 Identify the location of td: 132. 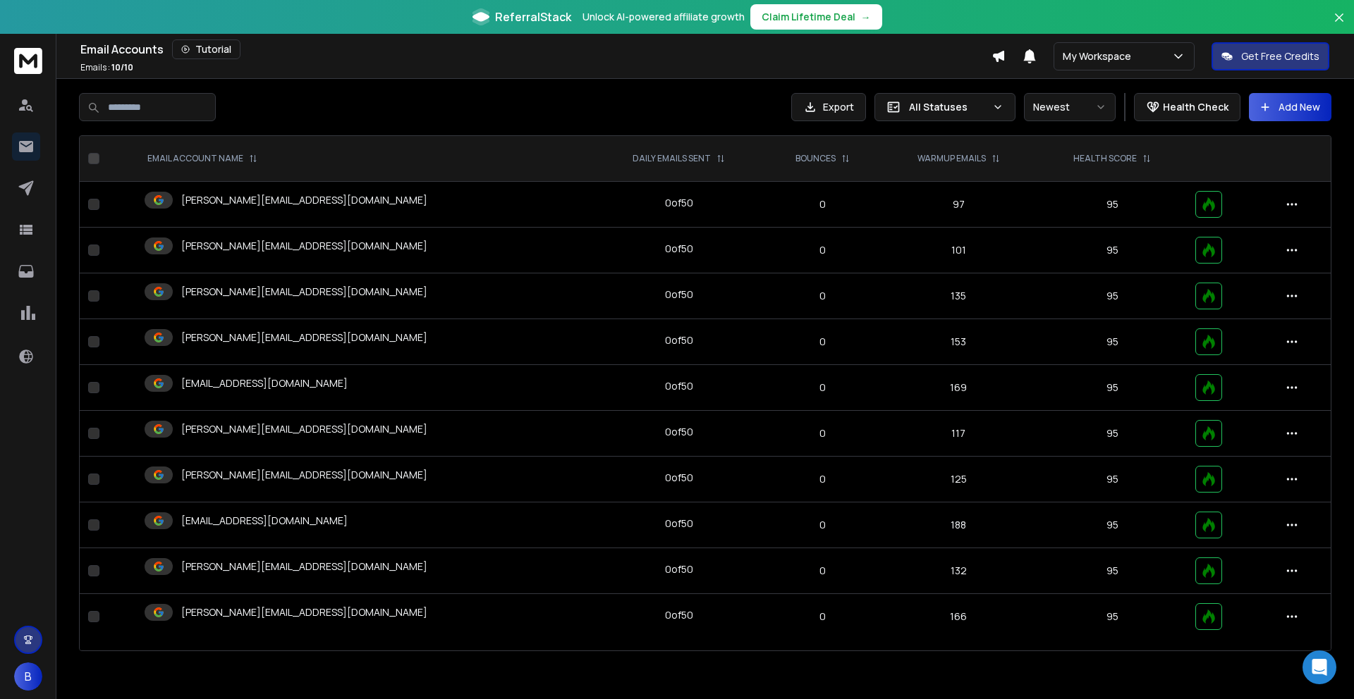
(958, 571).